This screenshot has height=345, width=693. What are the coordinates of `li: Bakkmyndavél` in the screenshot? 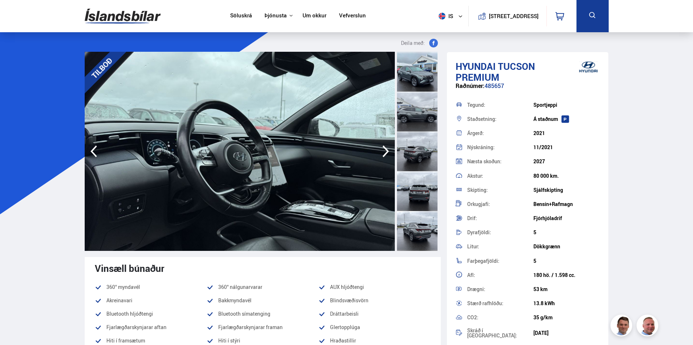 It's located at (262, 300).